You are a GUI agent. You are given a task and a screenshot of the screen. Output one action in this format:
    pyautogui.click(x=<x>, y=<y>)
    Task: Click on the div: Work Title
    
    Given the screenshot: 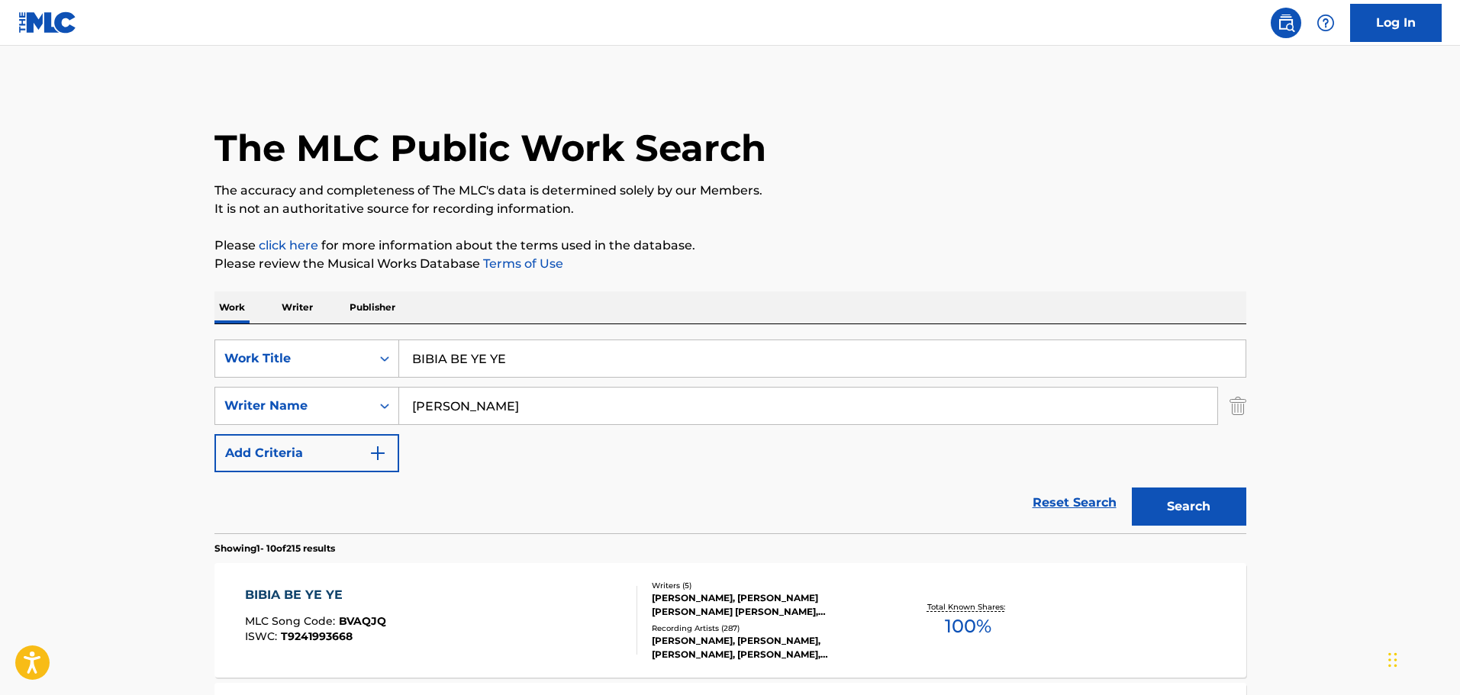 What is the action you would take?
    pyautogui.click(x=293, y=359)
    